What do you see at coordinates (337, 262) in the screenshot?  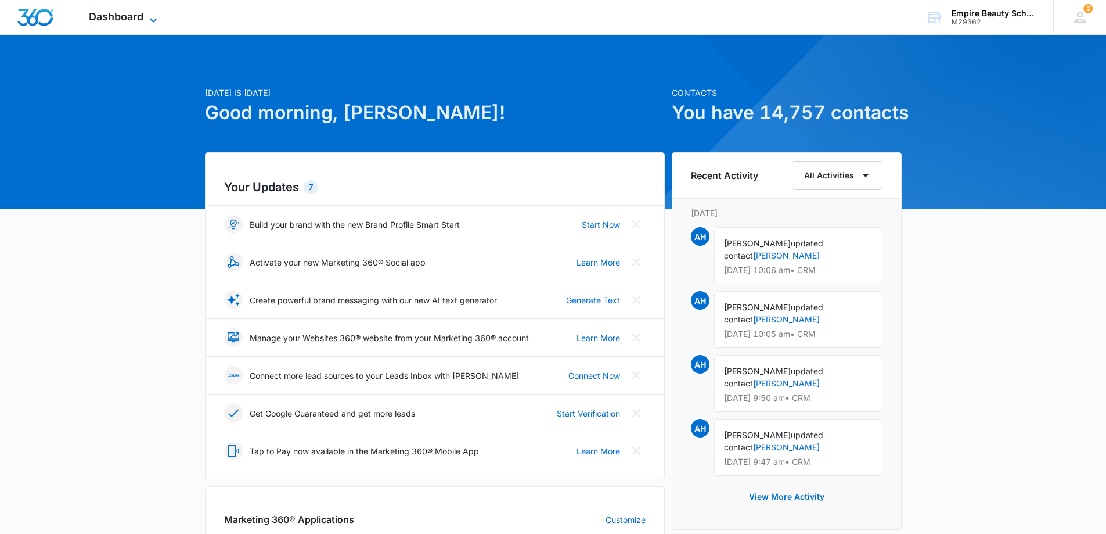 I see `p: Activate your new Marketing 360® Social app` at bounding box center [337, 262].